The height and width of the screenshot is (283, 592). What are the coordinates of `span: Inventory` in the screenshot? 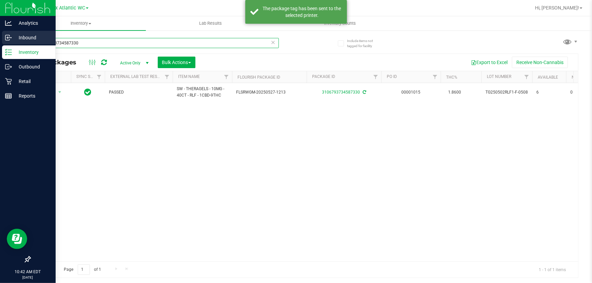 It's located at (81, 23).